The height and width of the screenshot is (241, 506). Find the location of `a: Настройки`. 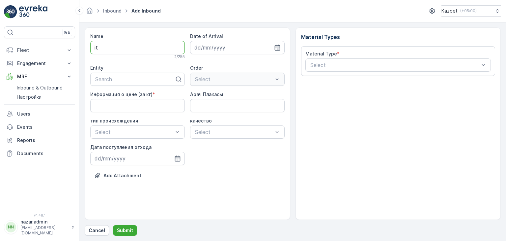

a: Настройки is located at coordinates (45, 97).